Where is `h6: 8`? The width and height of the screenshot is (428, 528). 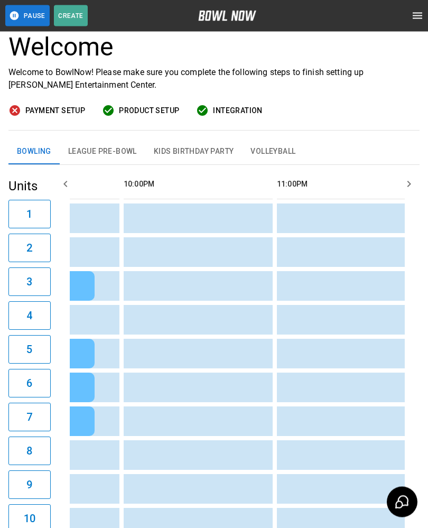 h6: 8 is located at coordinates (29, 451).